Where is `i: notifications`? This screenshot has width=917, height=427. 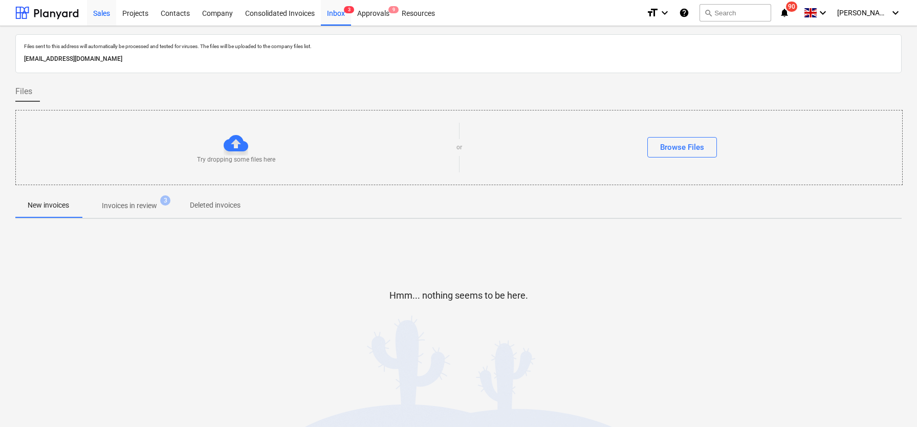
i: notifications is located at coordinates (785, 13).